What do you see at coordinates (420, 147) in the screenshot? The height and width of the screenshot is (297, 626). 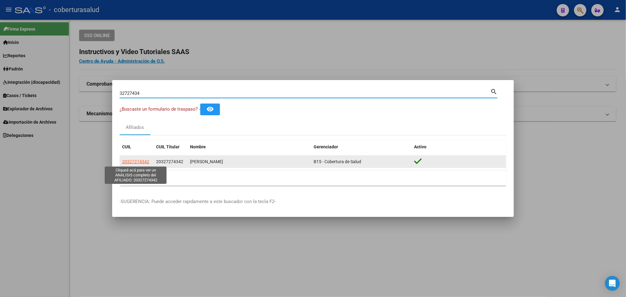 I see `span: Activo` at bounding box center [420, 147].